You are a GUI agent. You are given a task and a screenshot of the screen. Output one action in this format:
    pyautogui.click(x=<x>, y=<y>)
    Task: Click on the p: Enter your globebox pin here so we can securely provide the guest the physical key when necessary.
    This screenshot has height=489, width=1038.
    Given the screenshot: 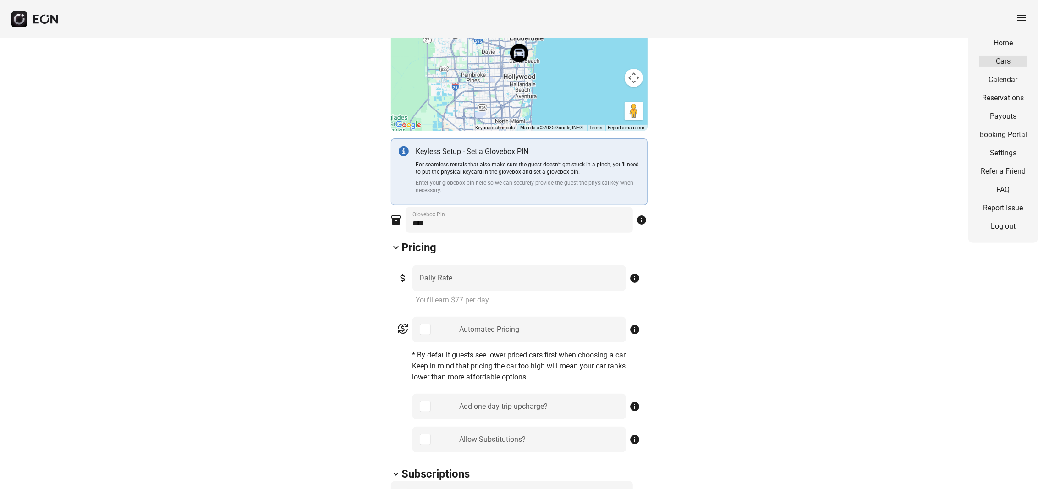 What is the action you would take?
    pyautogui.click(x=528, y=187)
    